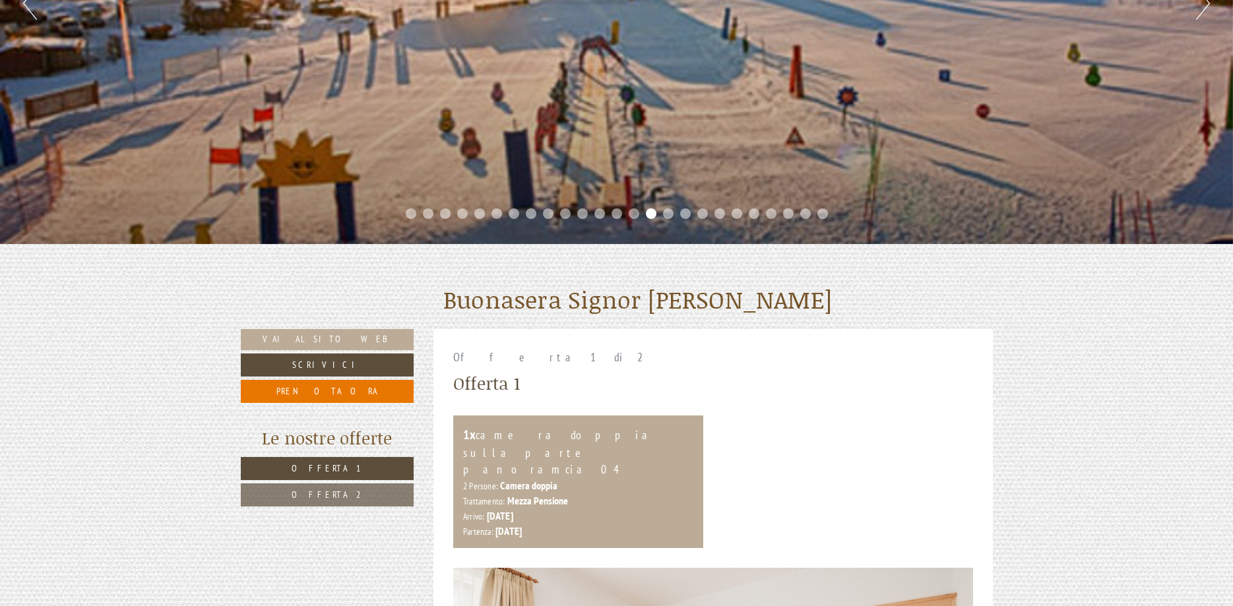 This screenshot has width=1233, height=606. I want to click on span: Offerta 1, so click(327, 469).